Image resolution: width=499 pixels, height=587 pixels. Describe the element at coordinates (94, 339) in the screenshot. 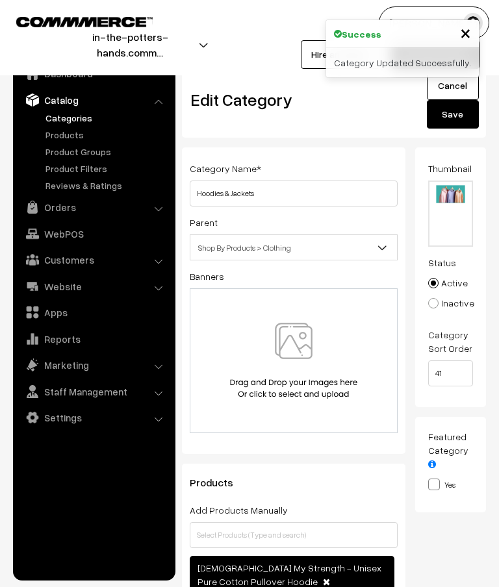

I see `a: Reports` at that location.